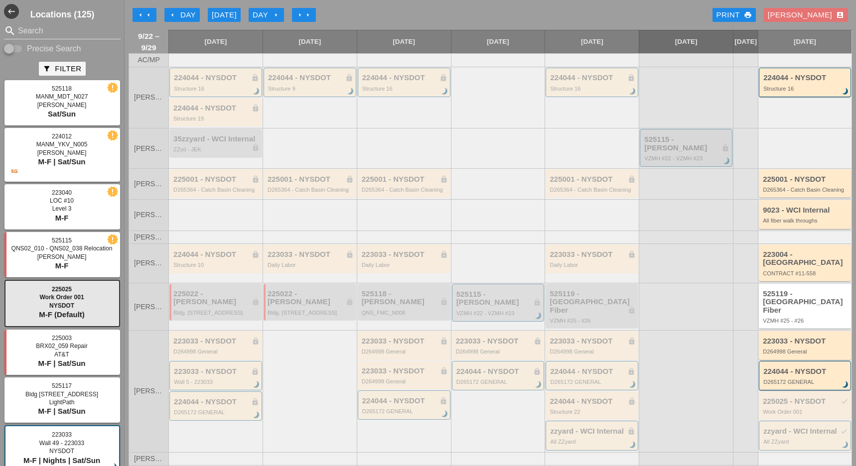 This screenshot has width=856, height=466. Describe the element at coordinates (216, 382) in the screenshot. I see `div: Wall 5 - 223033` at that location.